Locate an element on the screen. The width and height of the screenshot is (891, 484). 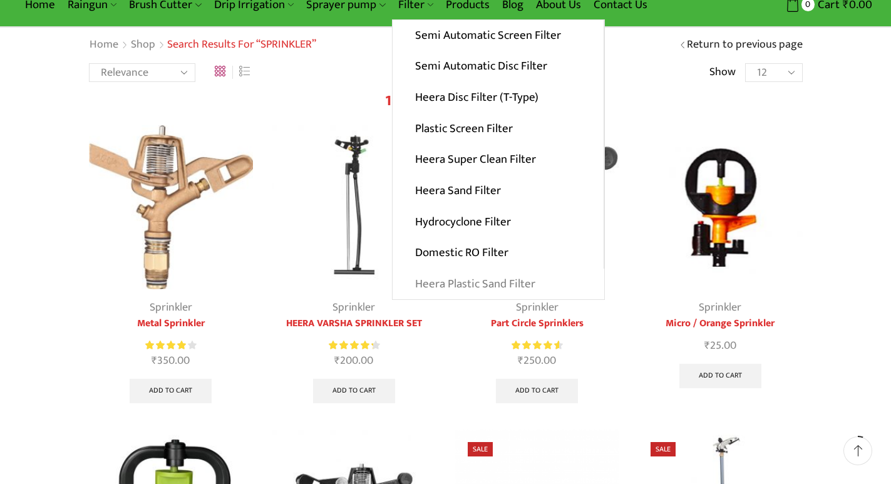
a: Add to cart: “Metal Sprinkler” is located at coordinates (170, 391).